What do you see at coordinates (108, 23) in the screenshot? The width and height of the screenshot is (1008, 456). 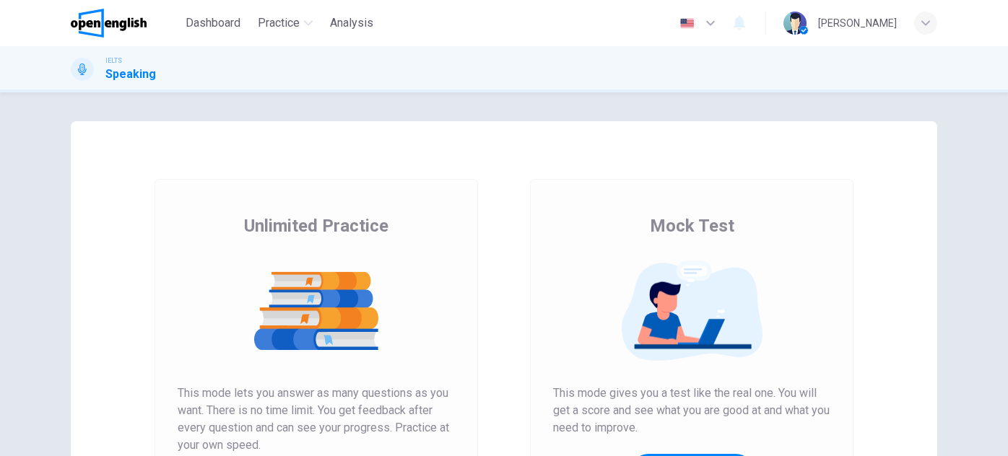 I see `img: OpenEnglish logo` at bounding box center [108, 23].